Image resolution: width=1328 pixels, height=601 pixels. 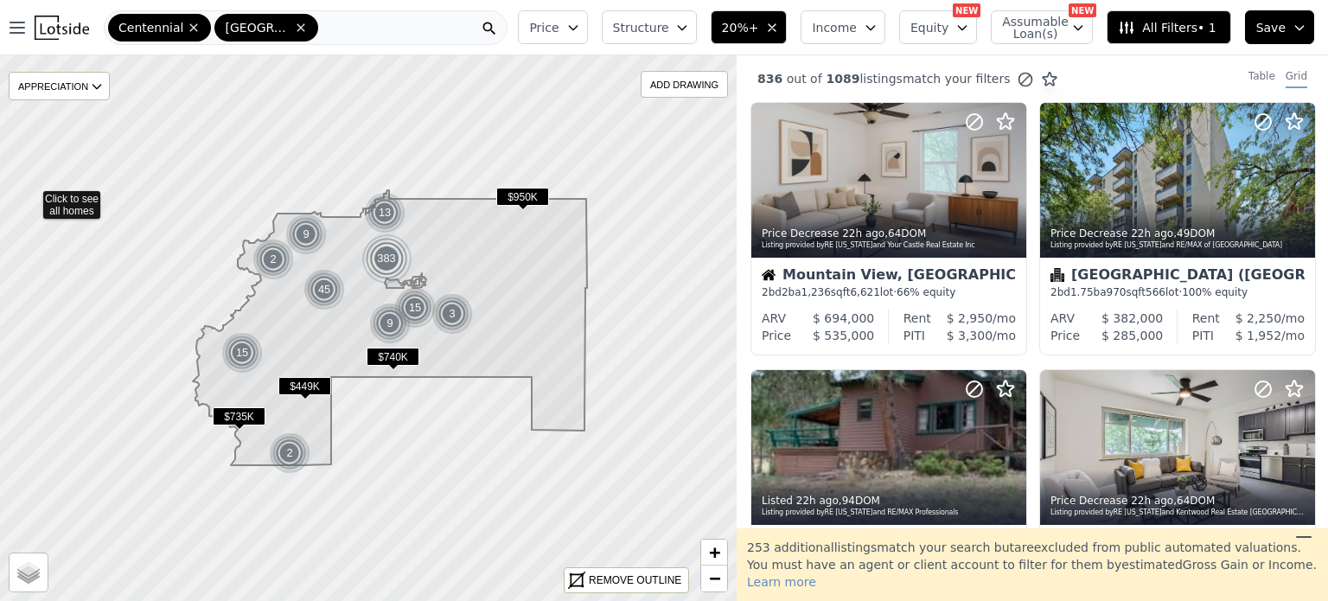 I want to click on span: $ 285,000, so click(x=1132, y=336).